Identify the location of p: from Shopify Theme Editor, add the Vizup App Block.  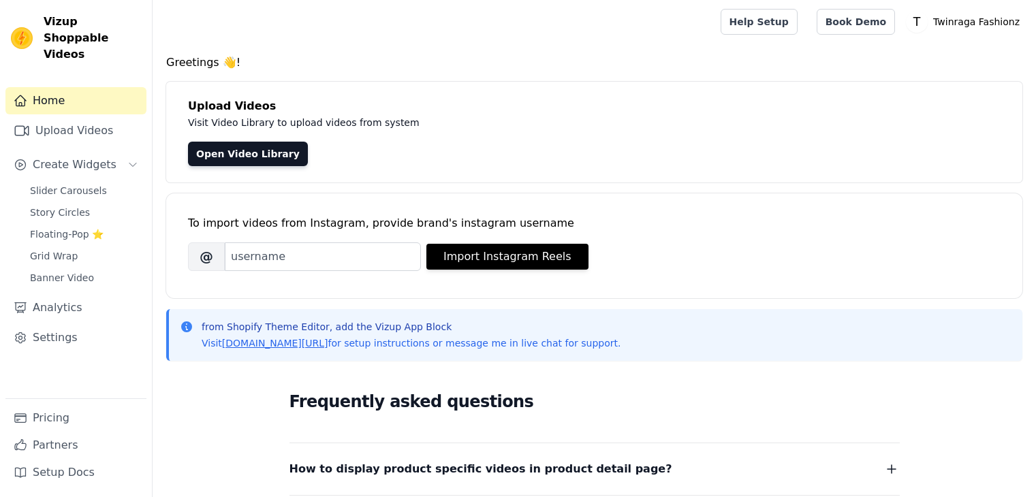
(411, 327).